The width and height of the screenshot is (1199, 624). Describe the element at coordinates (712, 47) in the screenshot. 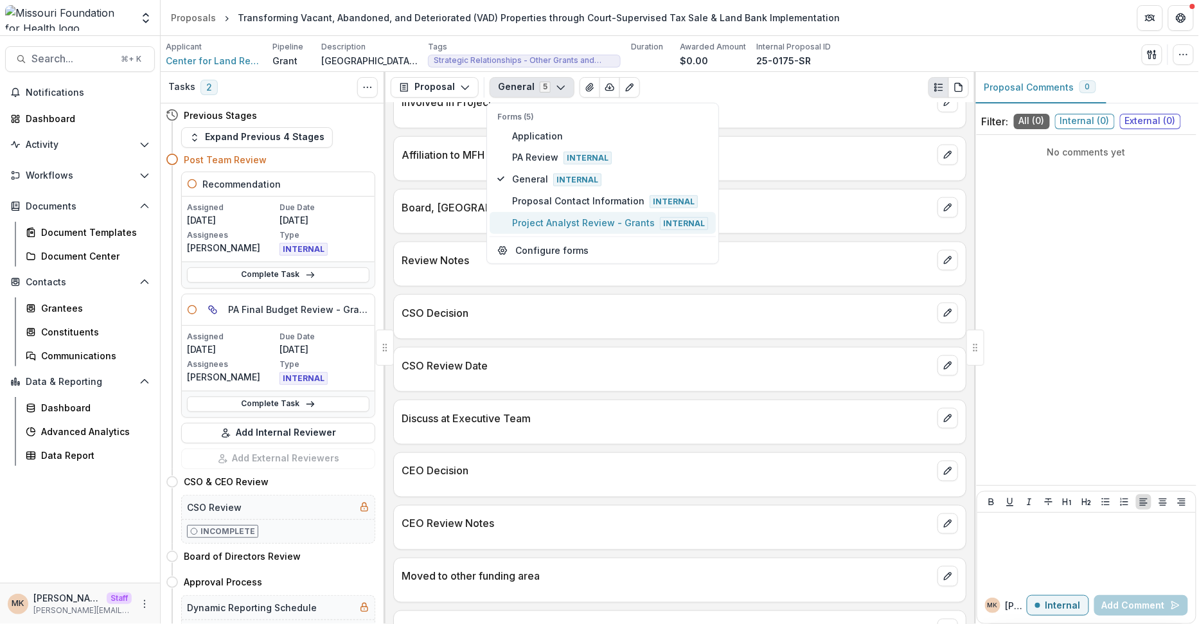

I see `p: Awarded Amount` at that location.